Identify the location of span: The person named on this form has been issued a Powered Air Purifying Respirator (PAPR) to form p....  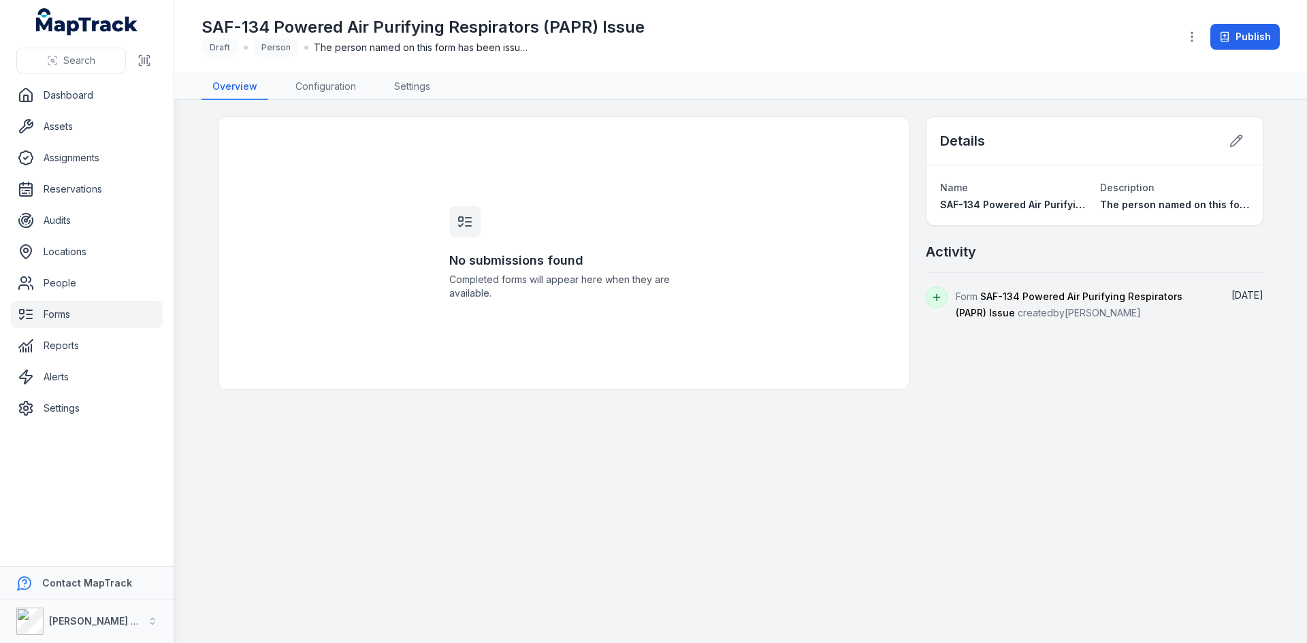
(423, 48).